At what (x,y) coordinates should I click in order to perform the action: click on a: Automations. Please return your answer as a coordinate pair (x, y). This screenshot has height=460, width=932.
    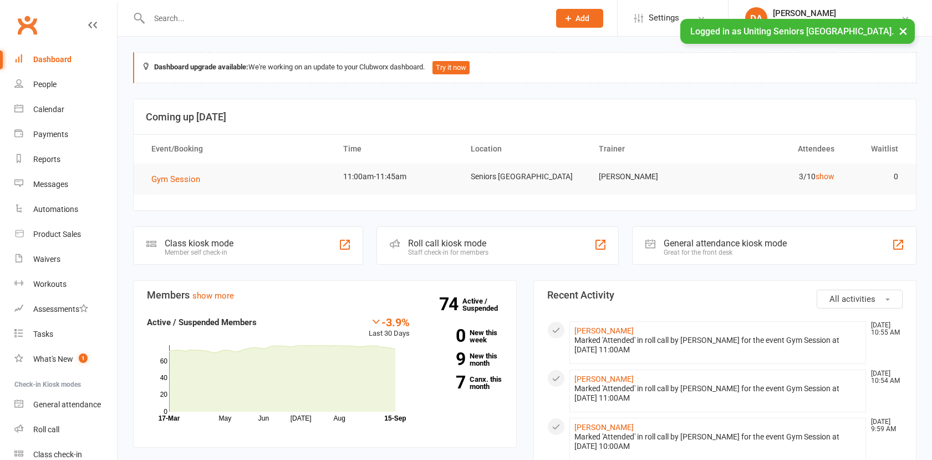
    Looking at the image, I should click on (65, 209).